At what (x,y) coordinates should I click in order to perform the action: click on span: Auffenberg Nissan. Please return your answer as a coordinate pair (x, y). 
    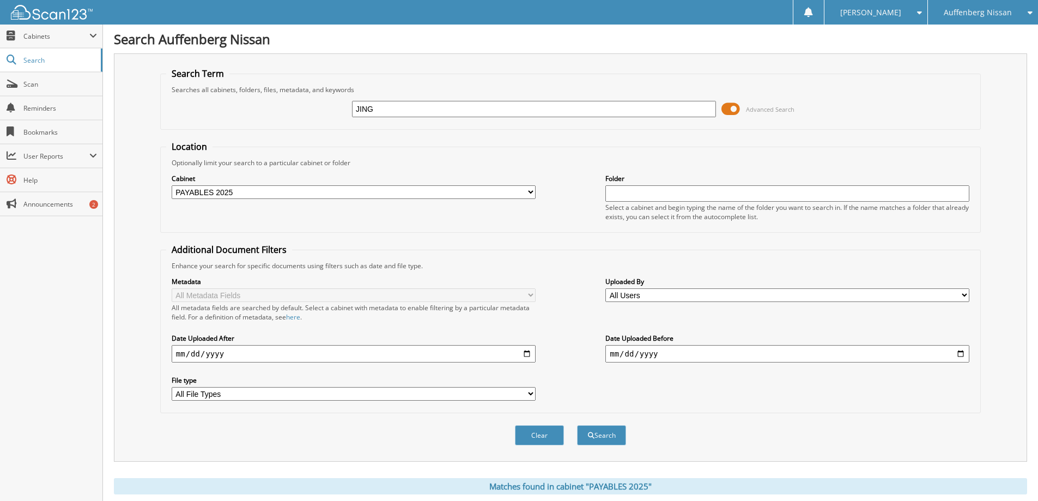
    Looking at the image, I should click on (978, 13).